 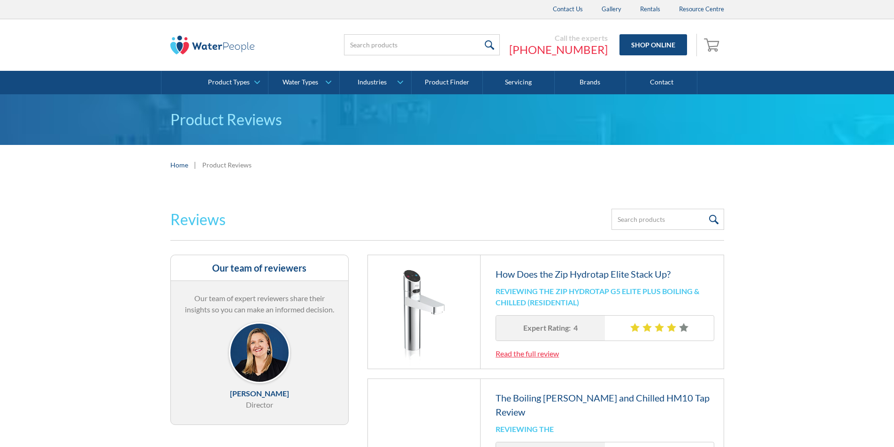 What do you see at coordinates (375, 83) in the screenshot?
I see `a: Industries` at bounding box center [375, 83].